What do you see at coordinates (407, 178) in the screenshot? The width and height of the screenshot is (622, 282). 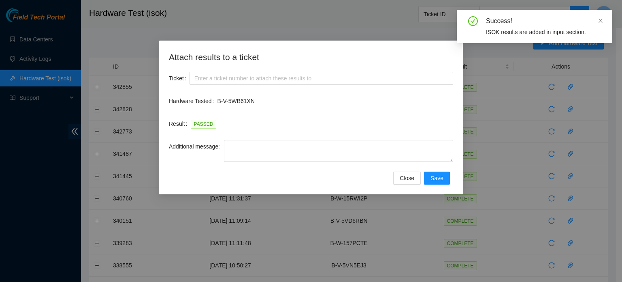 I see `button: Close` at bounding box center [407, 178].